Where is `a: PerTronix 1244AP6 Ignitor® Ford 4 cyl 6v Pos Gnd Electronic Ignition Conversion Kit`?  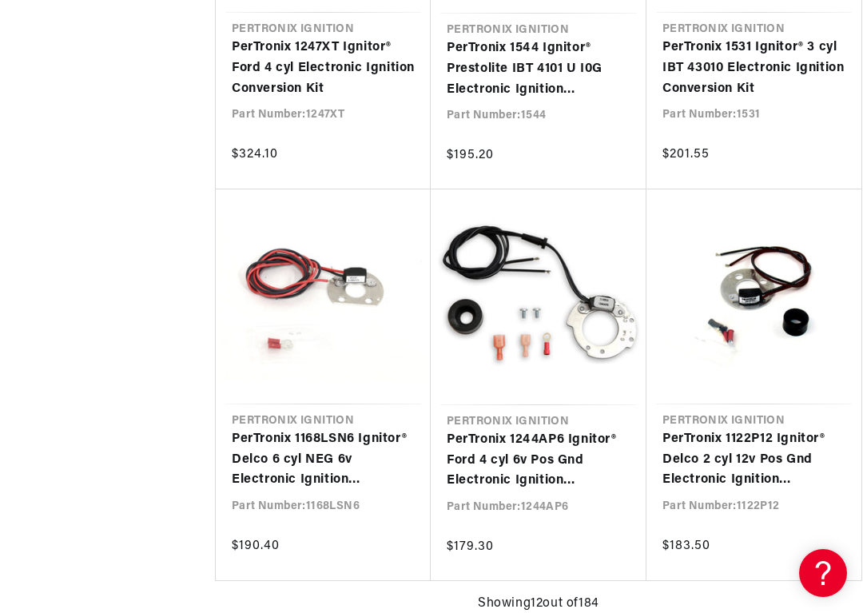
a: PerTronix 1244AP6 Ignitor® Ford 4 cyl 6v Pos Gnd Electronic Ignition Conversion Kit is located at coordinates (538, 460).